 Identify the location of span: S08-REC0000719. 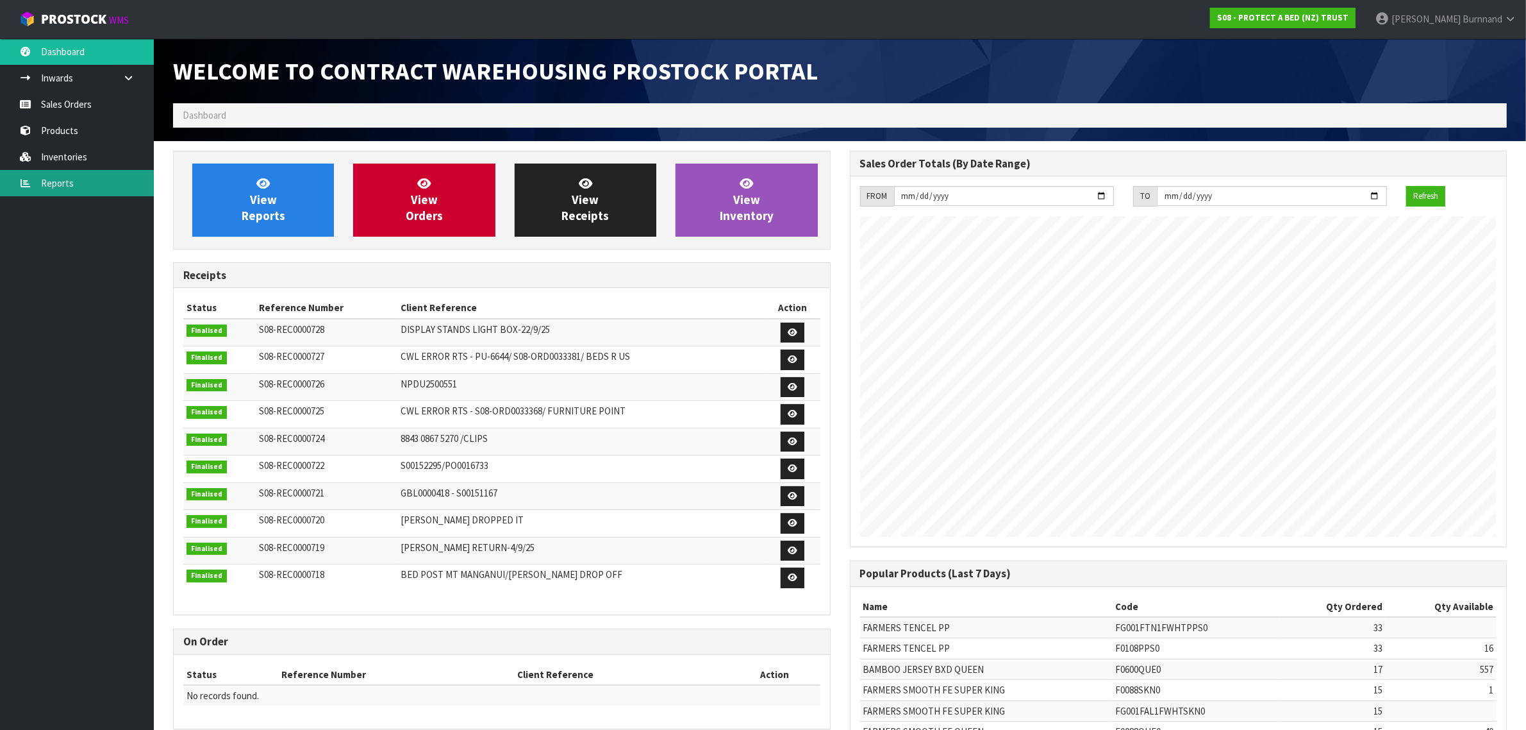
(292, 547).